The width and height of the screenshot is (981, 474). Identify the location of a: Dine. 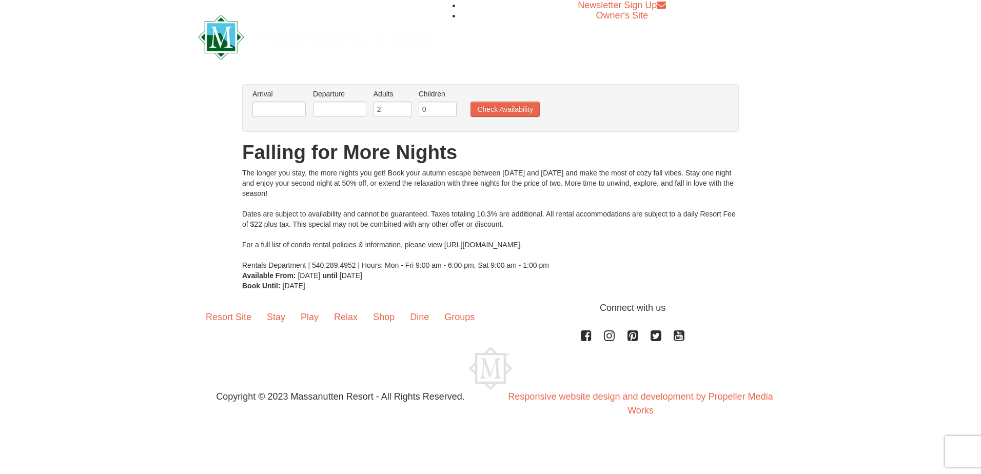
(419, 317).